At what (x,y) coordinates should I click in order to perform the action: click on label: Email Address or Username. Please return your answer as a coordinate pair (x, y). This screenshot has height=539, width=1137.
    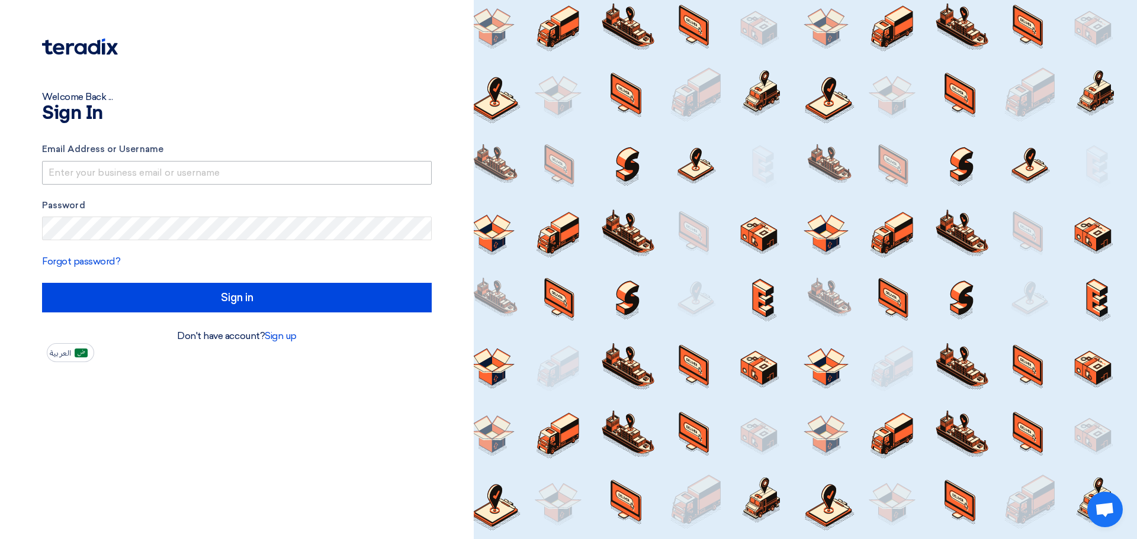
    Looking at the image, I should click on (237, 149).